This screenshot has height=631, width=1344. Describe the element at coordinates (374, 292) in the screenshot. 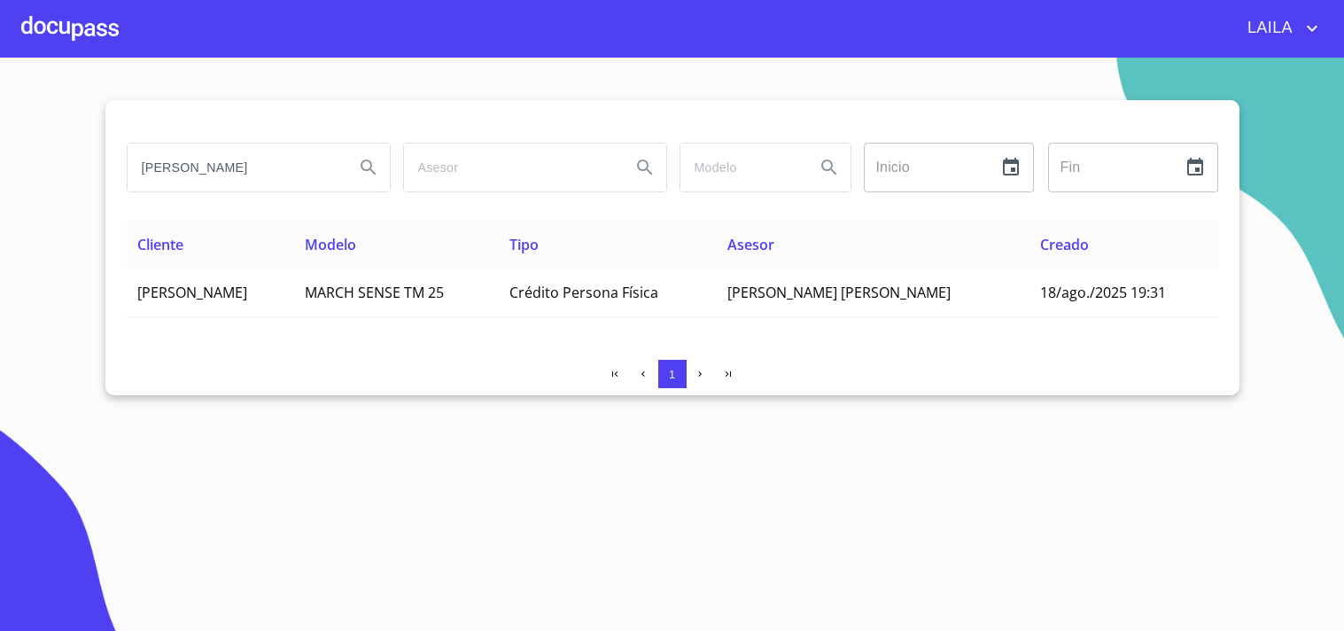

I see `span: MARCH SENSE TM 25` at that location.